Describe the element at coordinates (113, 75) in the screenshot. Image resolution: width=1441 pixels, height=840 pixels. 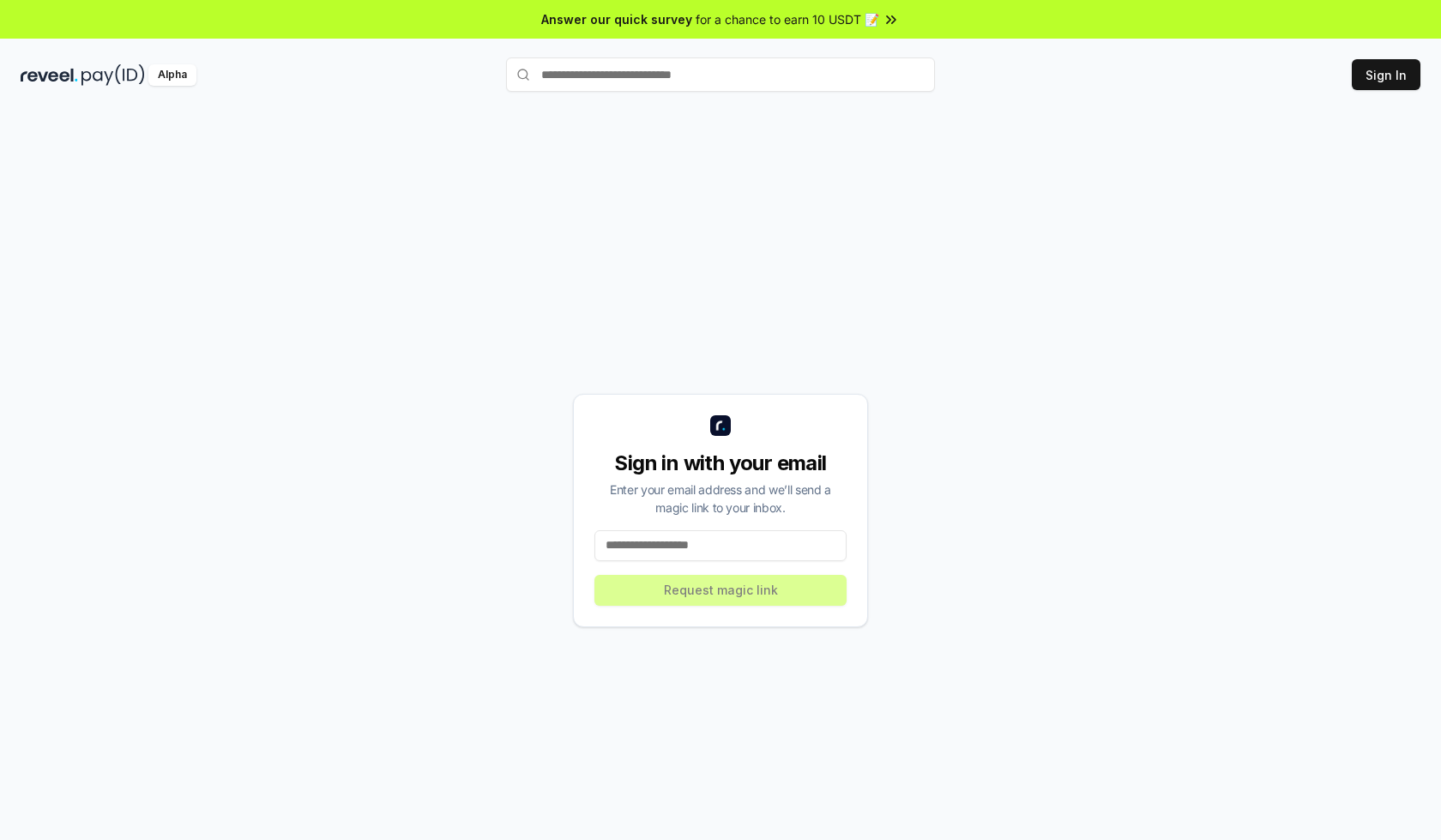
I see `img: pay_id` at that location.